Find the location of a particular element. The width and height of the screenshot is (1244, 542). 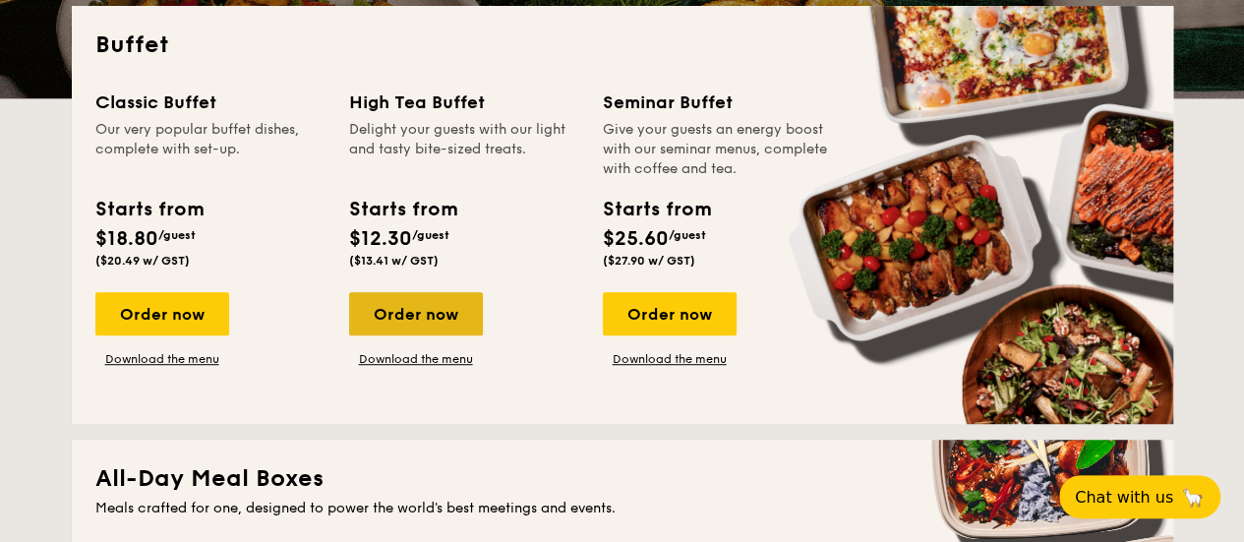

button: Chat with us🦙 is located at coordinates (1139, 496).